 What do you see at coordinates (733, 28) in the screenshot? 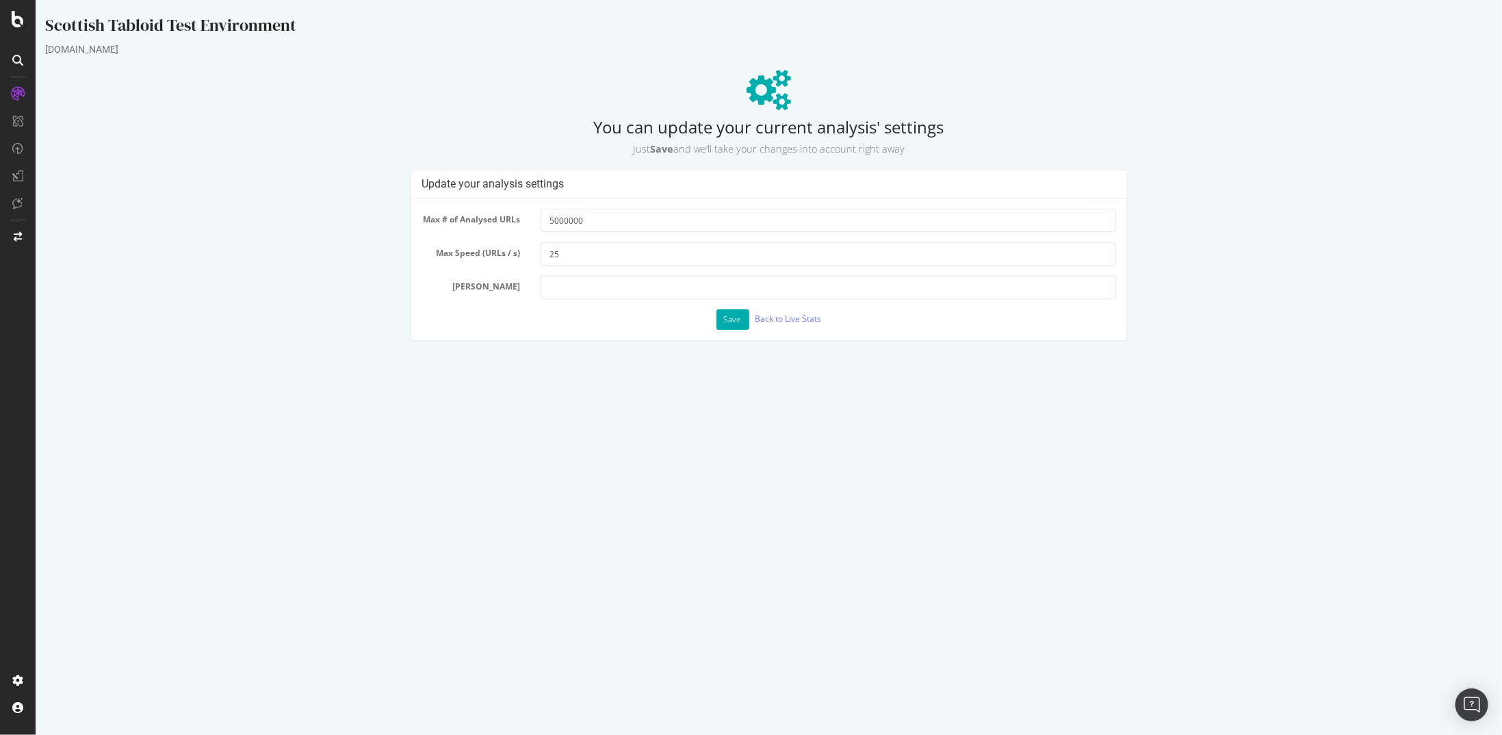
I see `div: Scottish Tabloid Test Environment` at bounding box center [733, 28].